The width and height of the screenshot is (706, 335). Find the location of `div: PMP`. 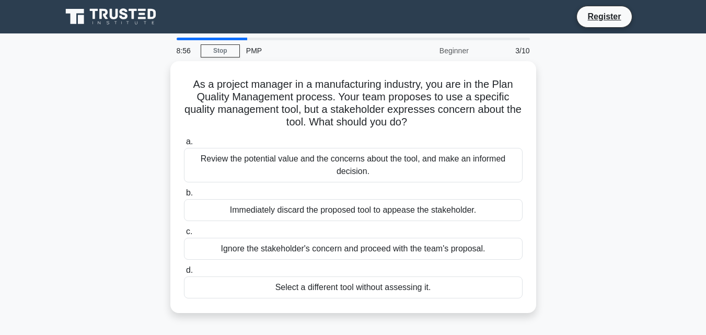

div: PMP is located at coordinates (311, 51).